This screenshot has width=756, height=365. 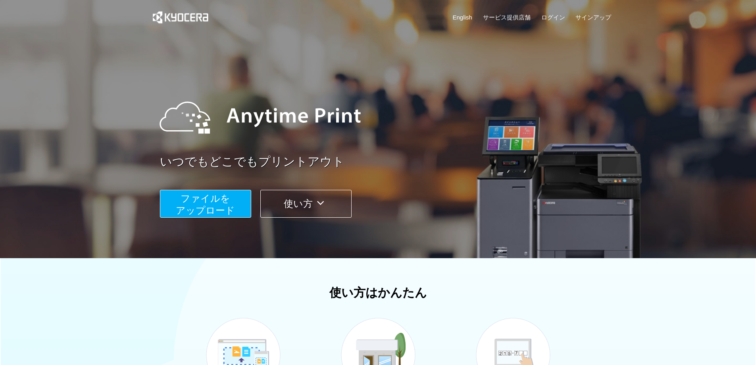 What do you see at coordinates (462, 17) in the screenshot?
I see `a: English` at bounding box center [462, 17].